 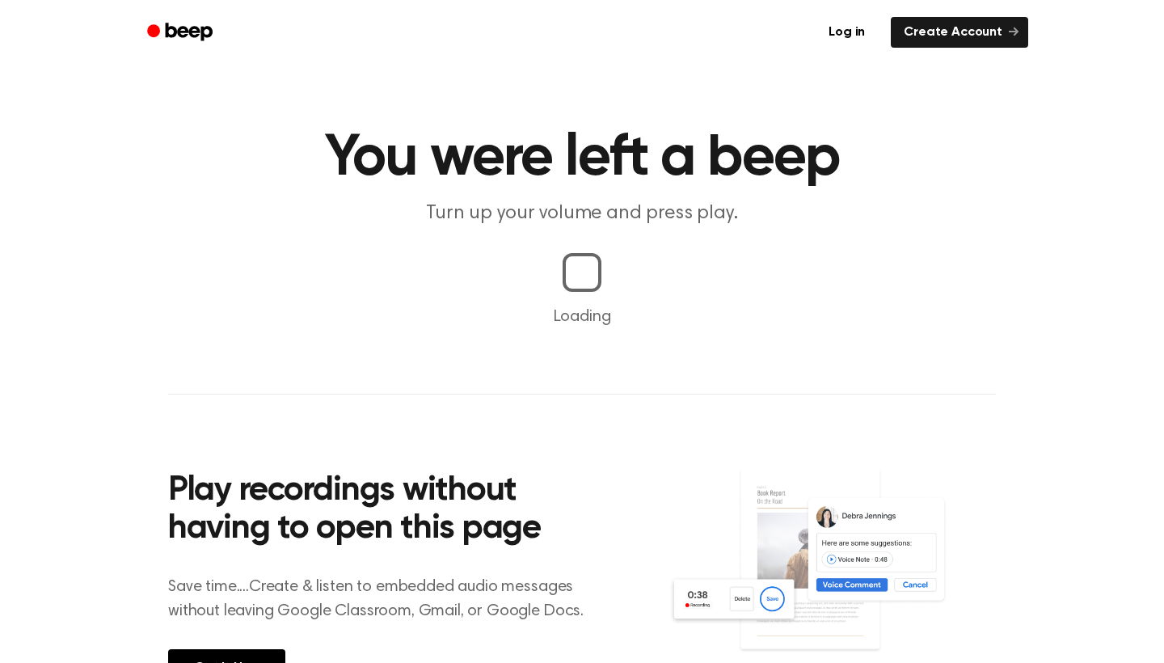 I want to click on h1: You were left a beep, so click(x=582, y=158).